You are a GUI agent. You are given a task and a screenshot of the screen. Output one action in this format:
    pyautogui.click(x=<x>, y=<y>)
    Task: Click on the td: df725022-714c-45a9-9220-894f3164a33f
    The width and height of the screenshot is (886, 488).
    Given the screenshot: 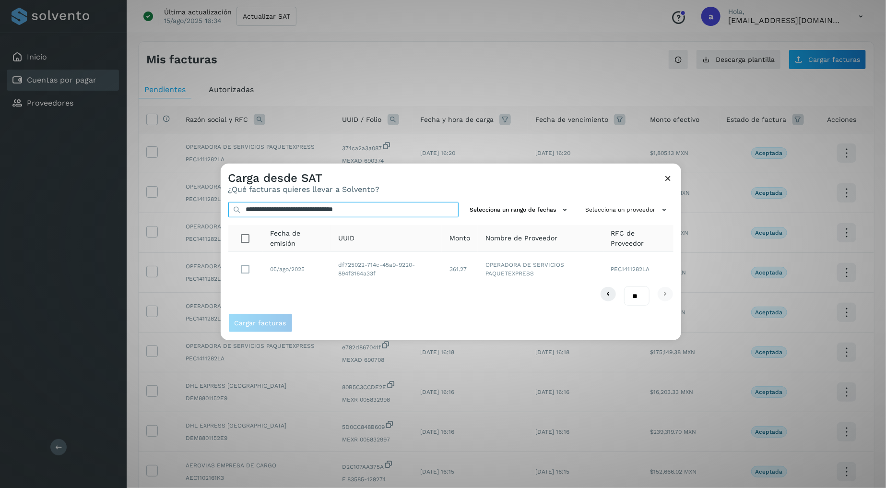 What is the action you would take?
    pyautogui.click(x=386, y=269)
    